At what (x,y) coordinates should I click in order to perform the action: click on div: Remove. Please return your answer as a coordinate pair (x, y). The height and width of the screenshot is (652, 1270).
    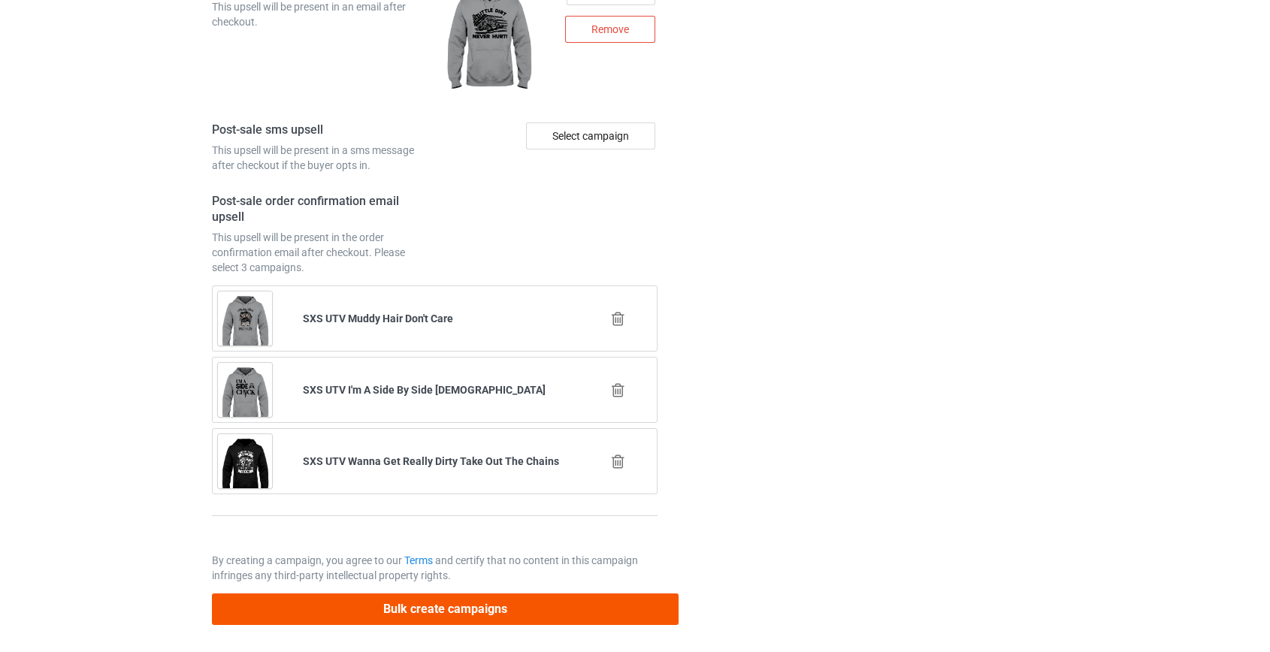
    Looking at the image, I should click on (610, 29).